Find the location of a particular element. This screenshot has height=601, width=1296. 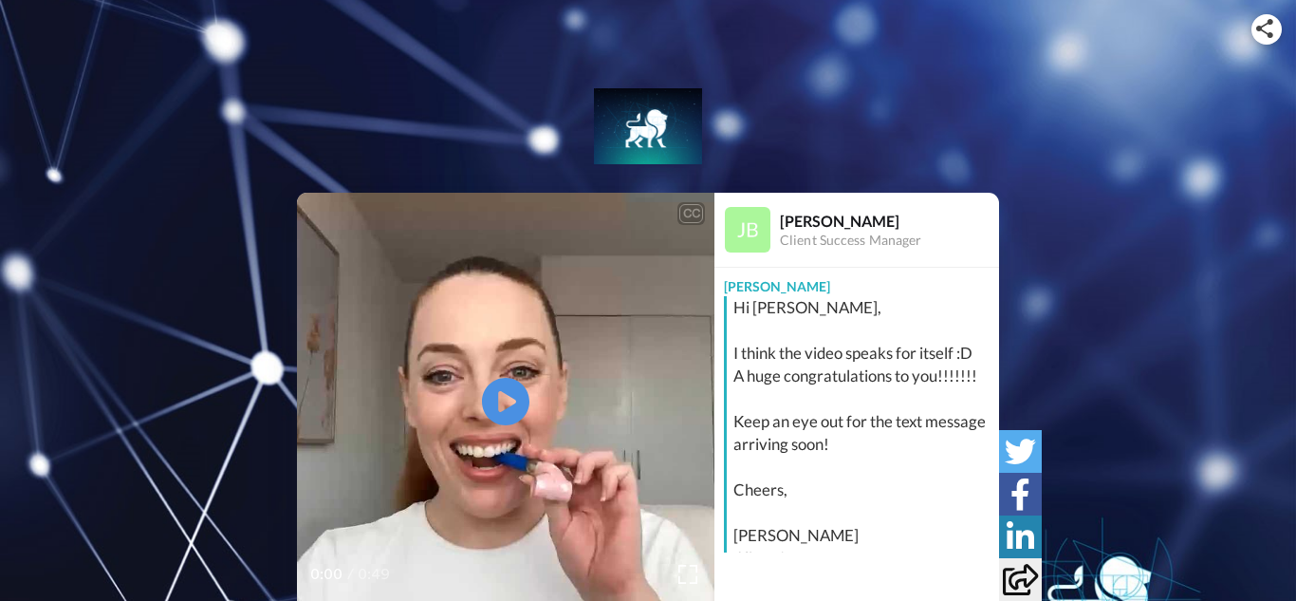

img: Full screen is located at coordinates (688, 574).